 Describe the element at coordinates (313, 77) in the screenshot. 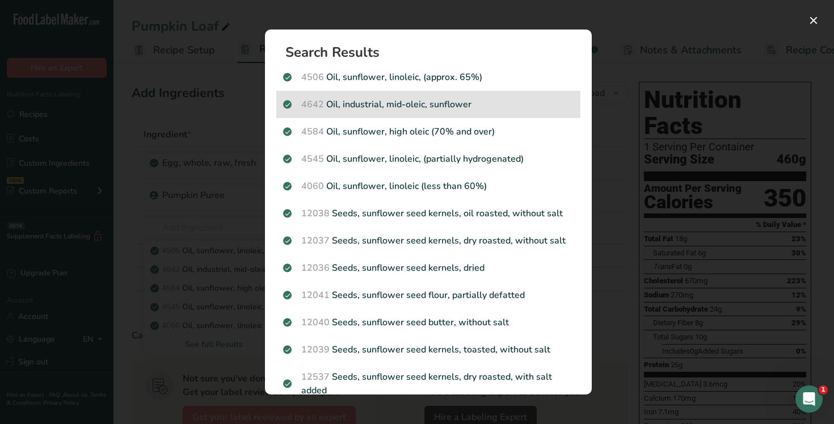

I see `span: 4506` at that location.